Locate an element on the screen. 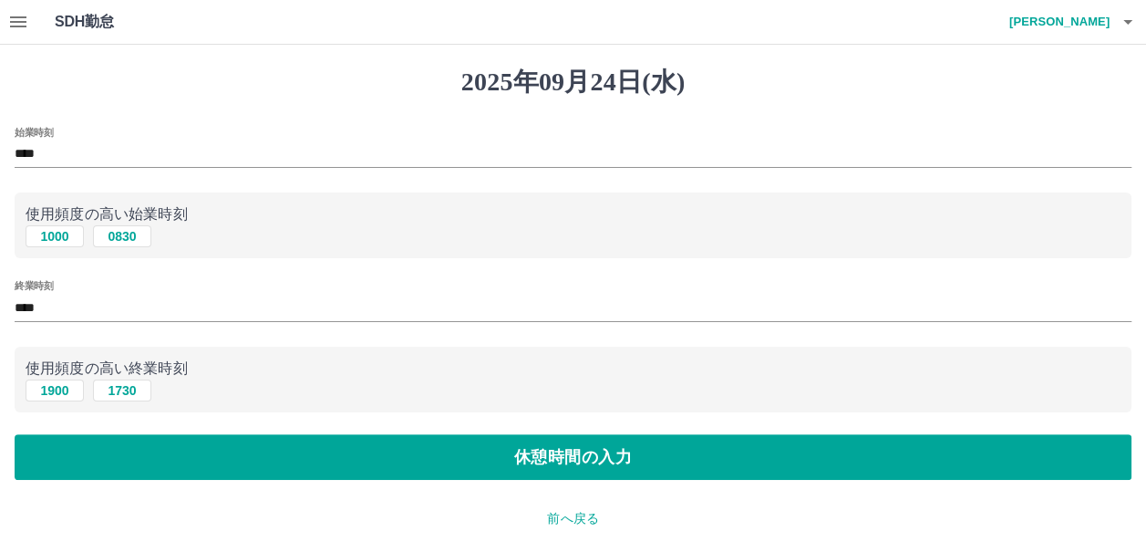 The width and height of the screenshot is (1146, 542). label: 始業時刻 is located at coordinates (34, 131).